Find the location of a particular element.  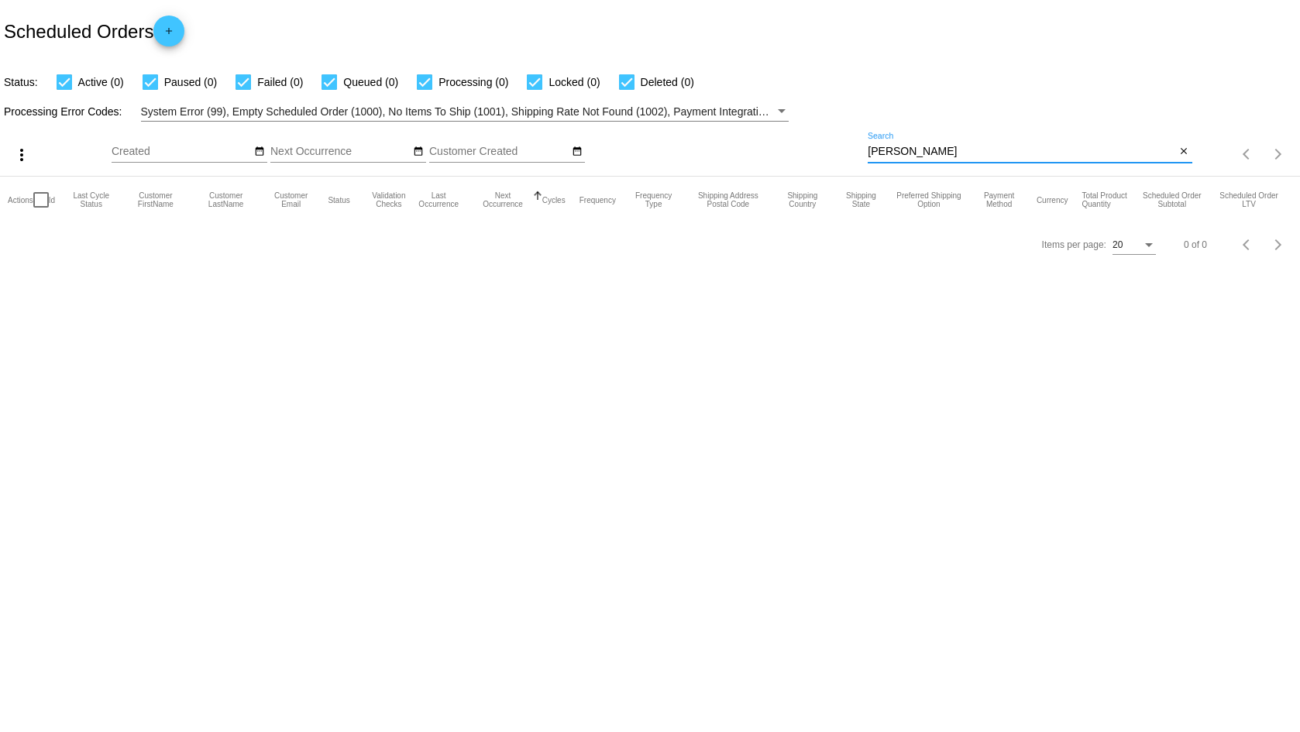

button: Change sorting for CustomerFirstName is located at coordinates (155, 200).